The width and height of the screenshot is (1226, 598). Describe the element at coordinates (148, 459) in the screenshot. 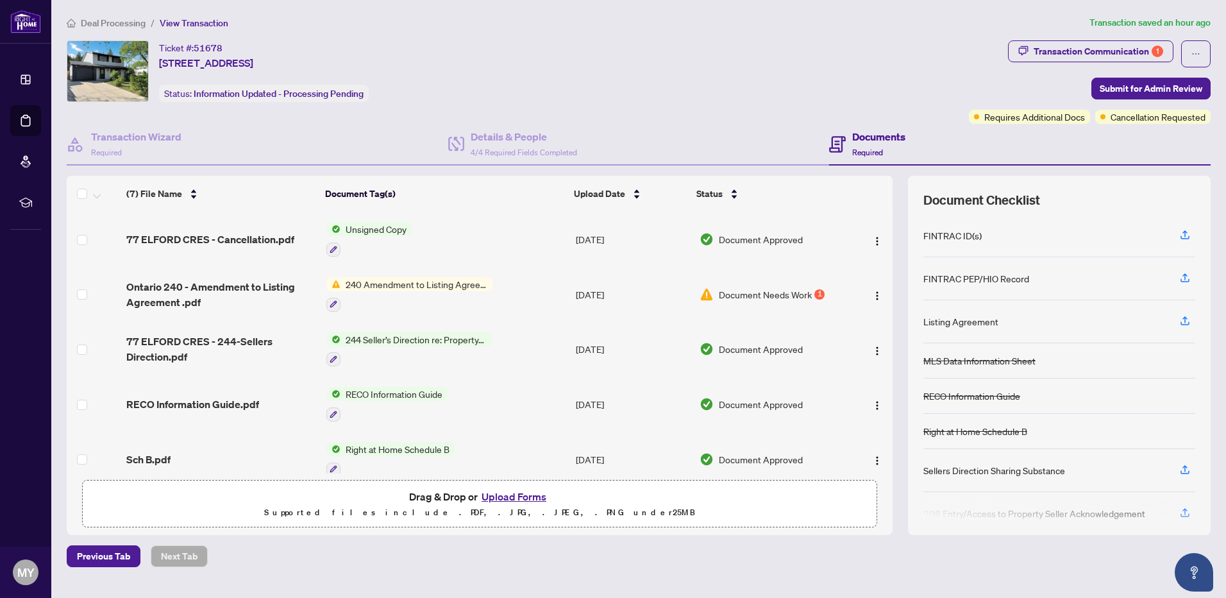

I see `span: Sch B.pdf` at that location.